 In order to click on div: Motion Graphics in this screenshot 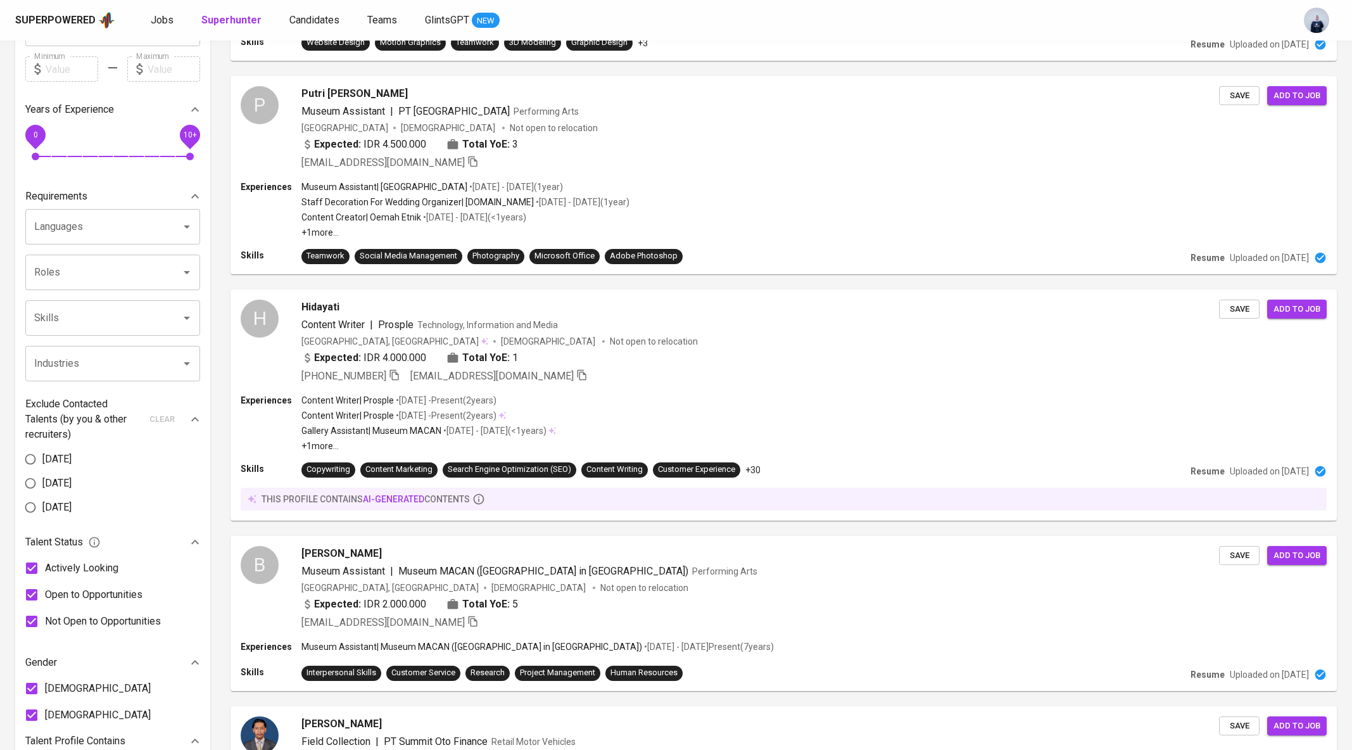, I will do `click(410, 42)`.